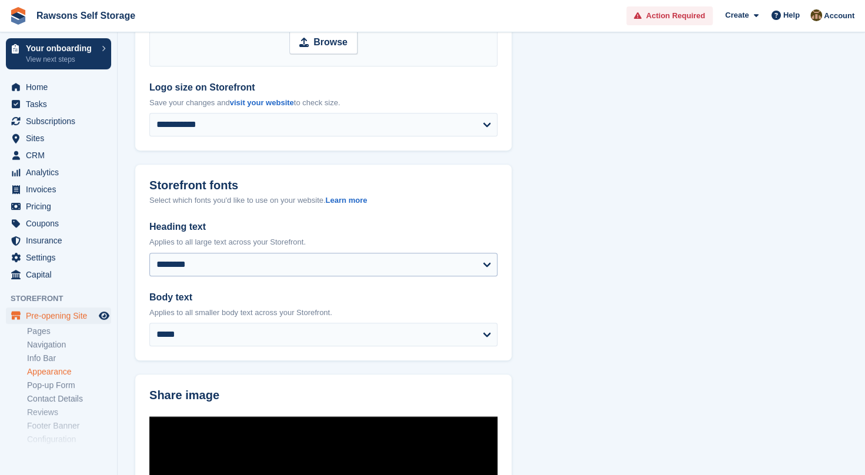  I want to click on label: Body text, so click(323, 297).